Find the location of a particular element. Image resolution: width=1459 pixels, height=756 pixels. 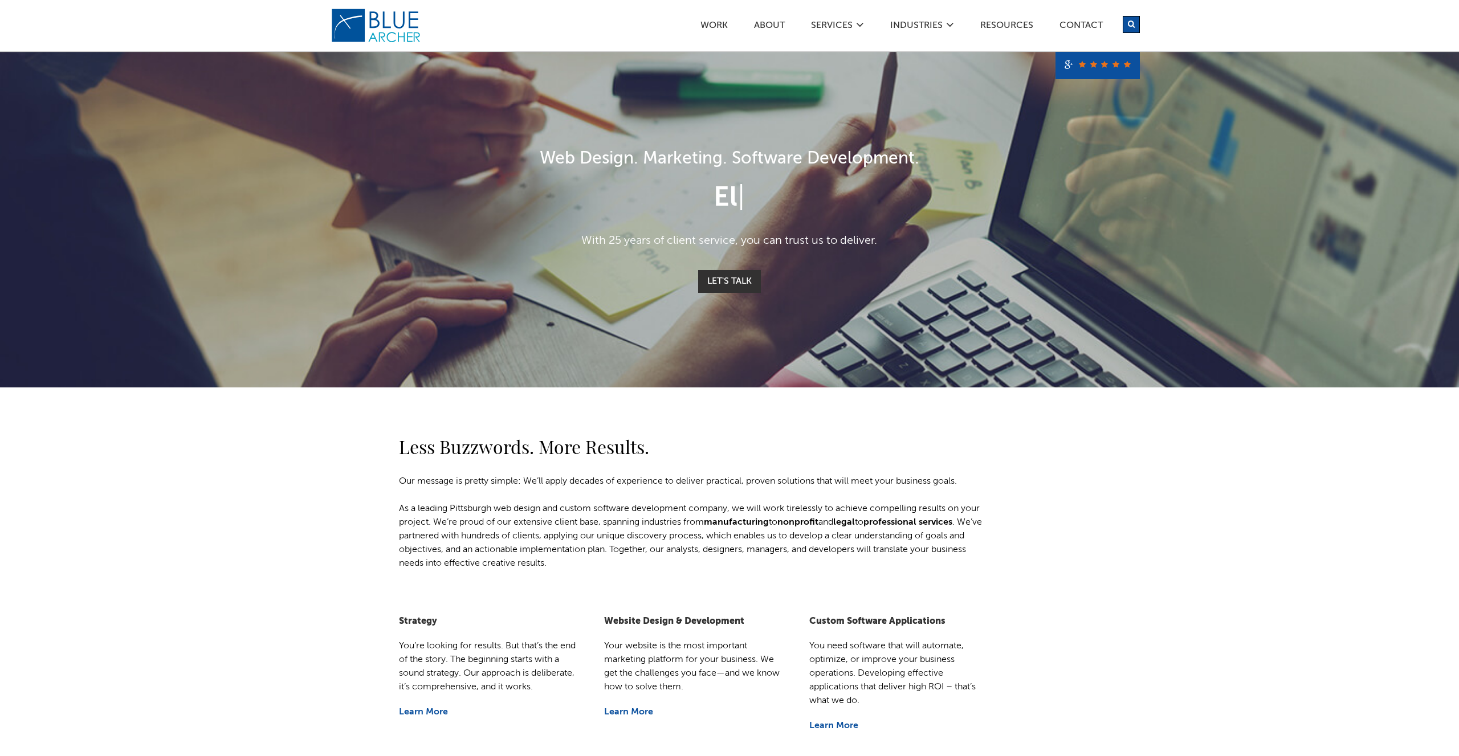

p: You need software that will automate, optimize, or improve your business operations. Developing e... is located at coordinates (900, 674).